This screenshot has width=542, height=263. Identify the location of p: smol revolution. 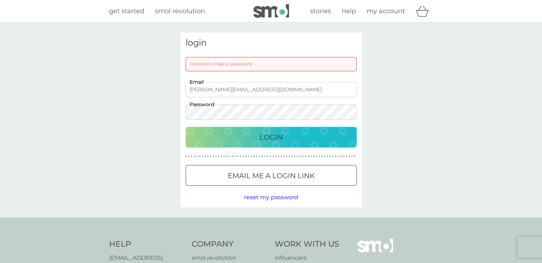
(230, 258).